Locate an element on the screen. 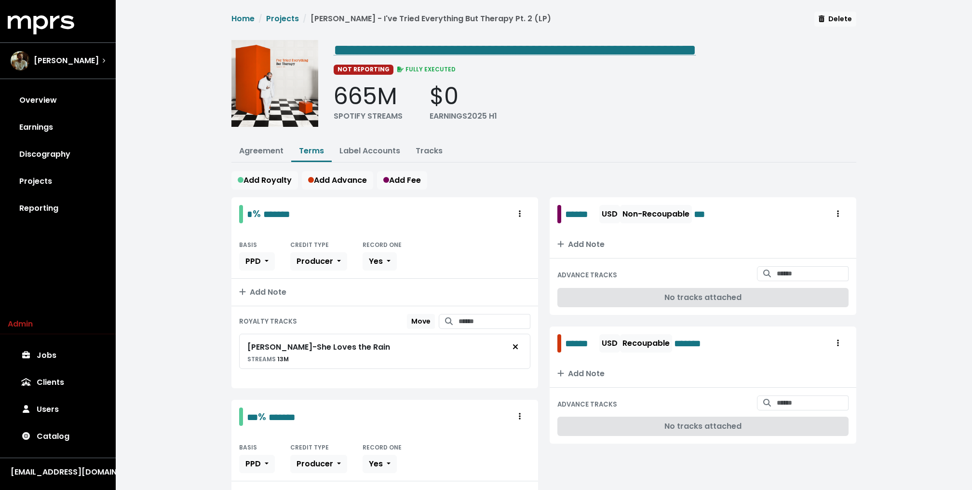  span: NOT REPORTING is located at coordinates (363, 69).